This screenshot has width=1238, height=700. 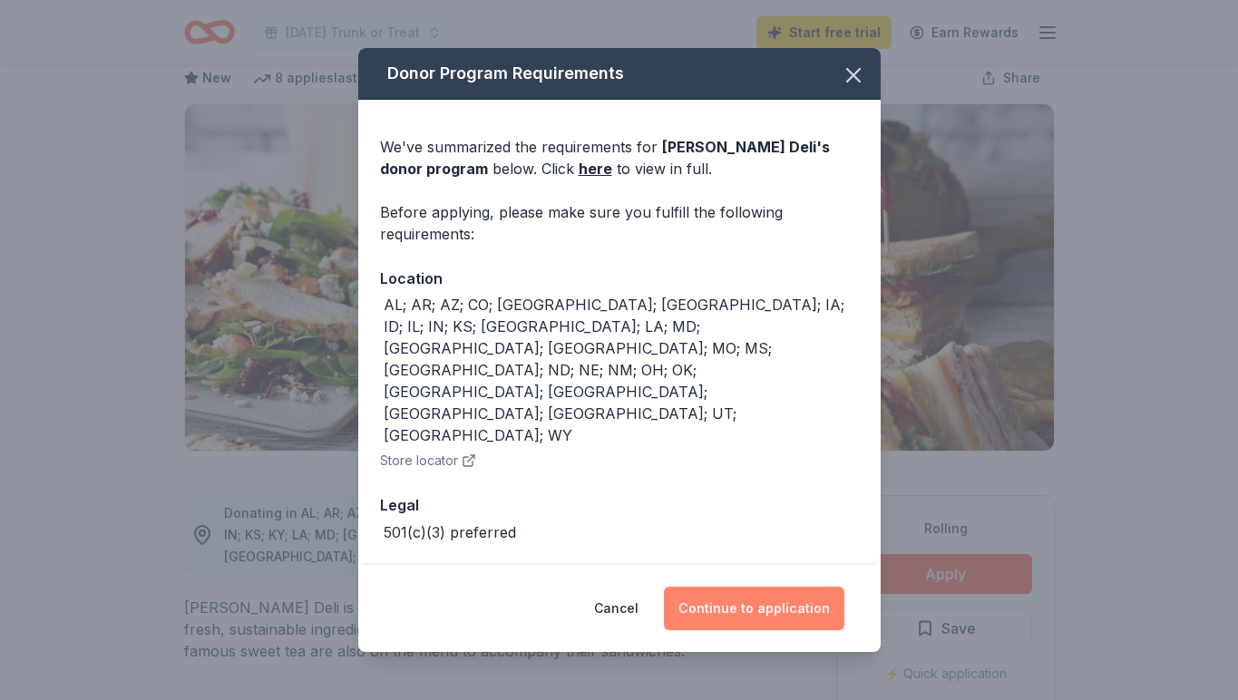 I want to click on div: Before applying, please make sure you fulfill the following requirements:, so click(x=619, y=223).